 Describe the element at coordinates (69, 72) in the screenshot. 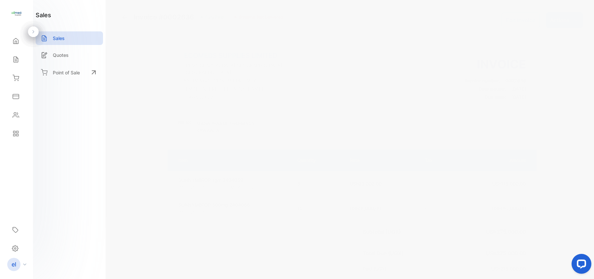

I see `a: Point of Sale` at that location.